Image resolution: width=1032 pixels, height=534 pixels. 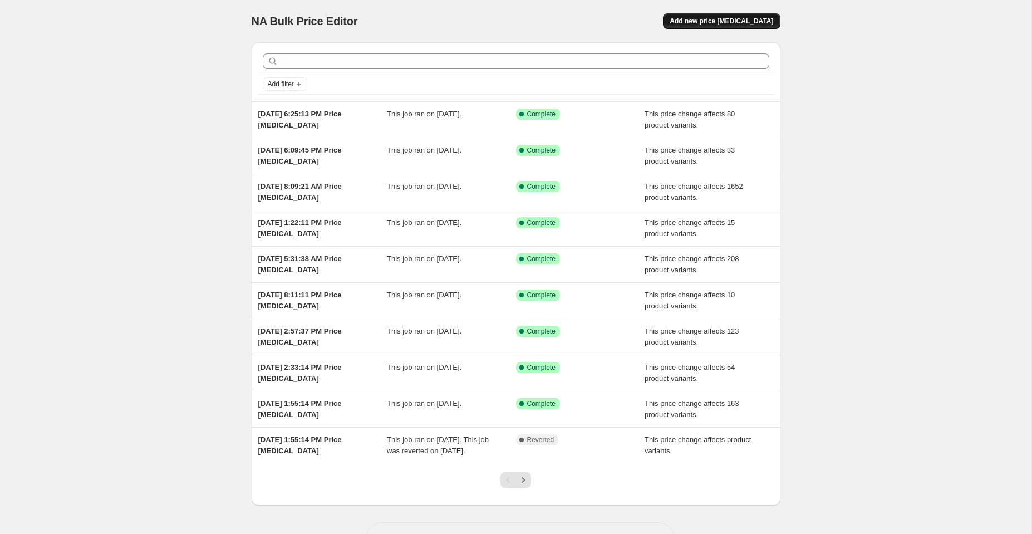 What do you see at coordinates (281, 84) in the screenshot?
I see `span: Add filter` at bounding box center [281, 84].